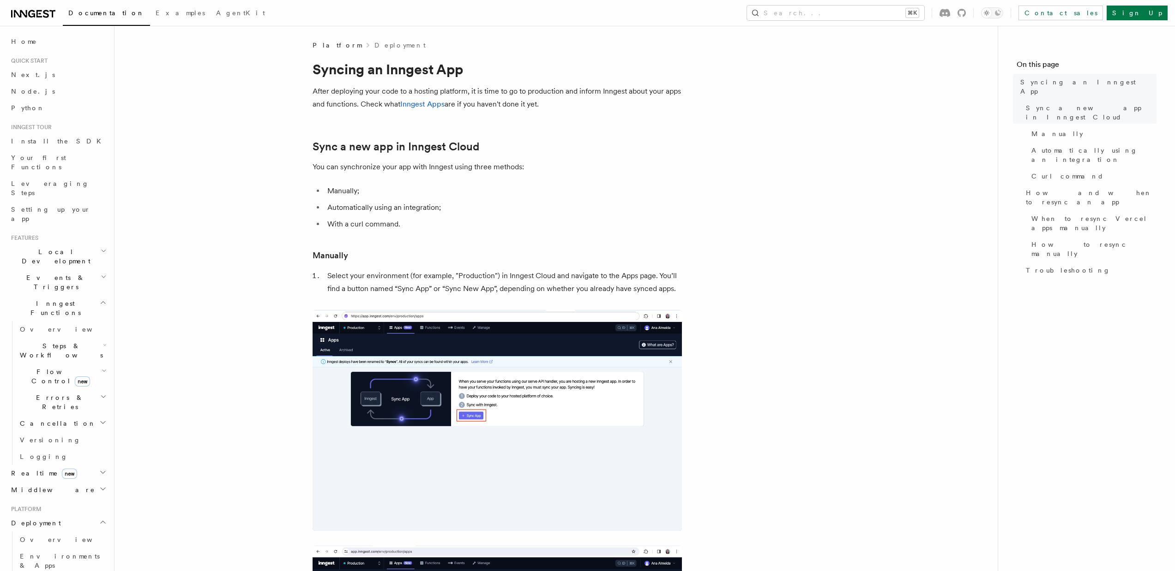 This screenshot has width=1175, height=571. I want to click on span: Python, so click(28, 108).